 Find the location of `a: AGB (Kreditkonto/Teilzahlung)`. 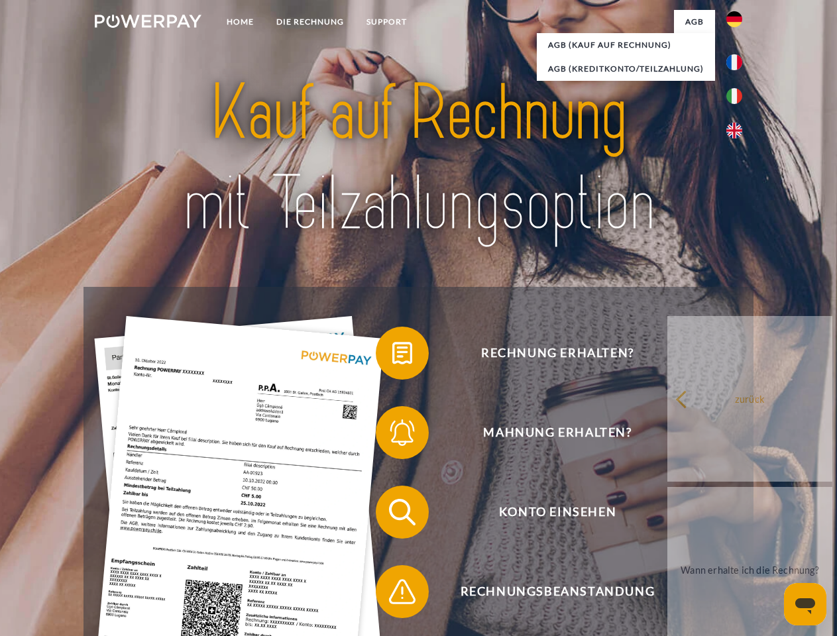

a: AGB (Kreditkonto/Teilzahlung) is located at coordinates (626, 69).